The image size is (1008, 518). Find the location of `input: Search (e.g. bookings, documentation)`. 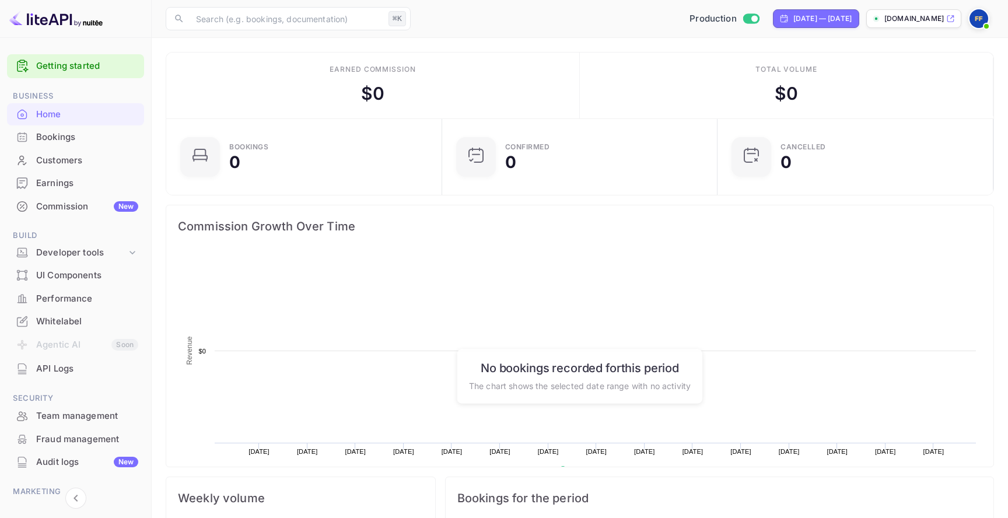

input: Search (e.g. bookings, documentation) is located at coordinates (286, 19).